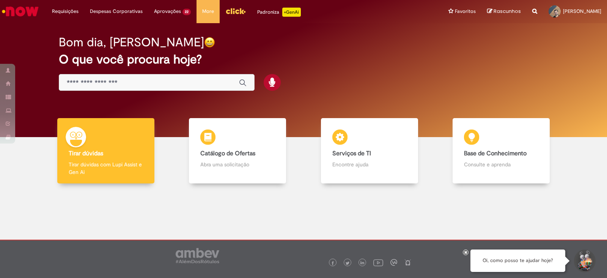 This screenshot has width=607, height=278. Describe the element at coordinates (333, 263) in the screenshot. I see `img: logo_footer_facebook.png` at that location.